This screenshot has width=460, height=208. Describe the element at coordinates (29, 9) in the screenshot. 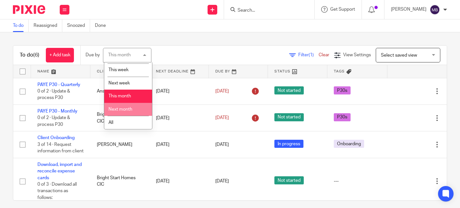

I see `img: Pixie` at that location.